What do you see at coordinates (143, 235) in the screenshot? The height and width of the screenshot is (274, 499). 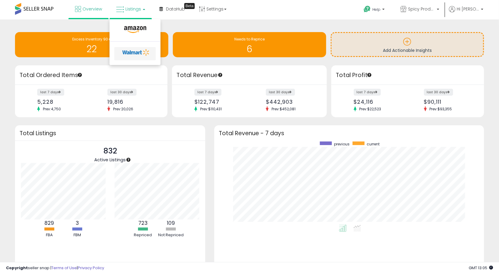 I see `div: Repriced` at bounding box center [143, 235].